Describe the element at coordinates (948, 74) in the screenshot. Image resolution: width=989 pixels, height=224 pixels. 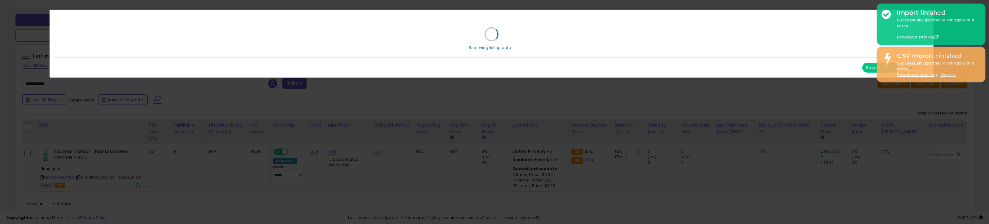
I see `u: Dismiss` at that location.